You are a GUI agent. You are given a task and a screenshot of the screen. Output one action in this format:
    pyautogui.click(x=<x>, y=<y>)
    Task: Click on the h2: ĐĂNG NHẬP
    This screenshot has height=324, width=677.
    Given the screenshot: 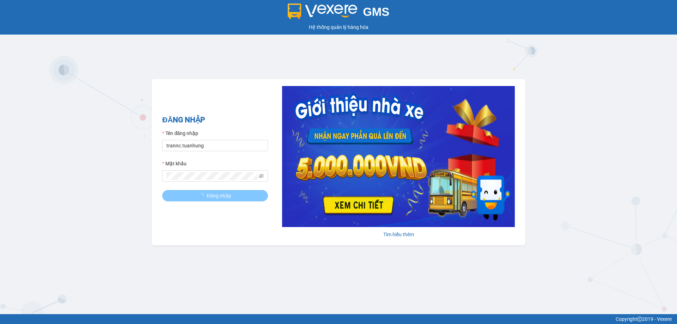 What is the action you would take?
    pyautogui.click(x=215, y=120)
    